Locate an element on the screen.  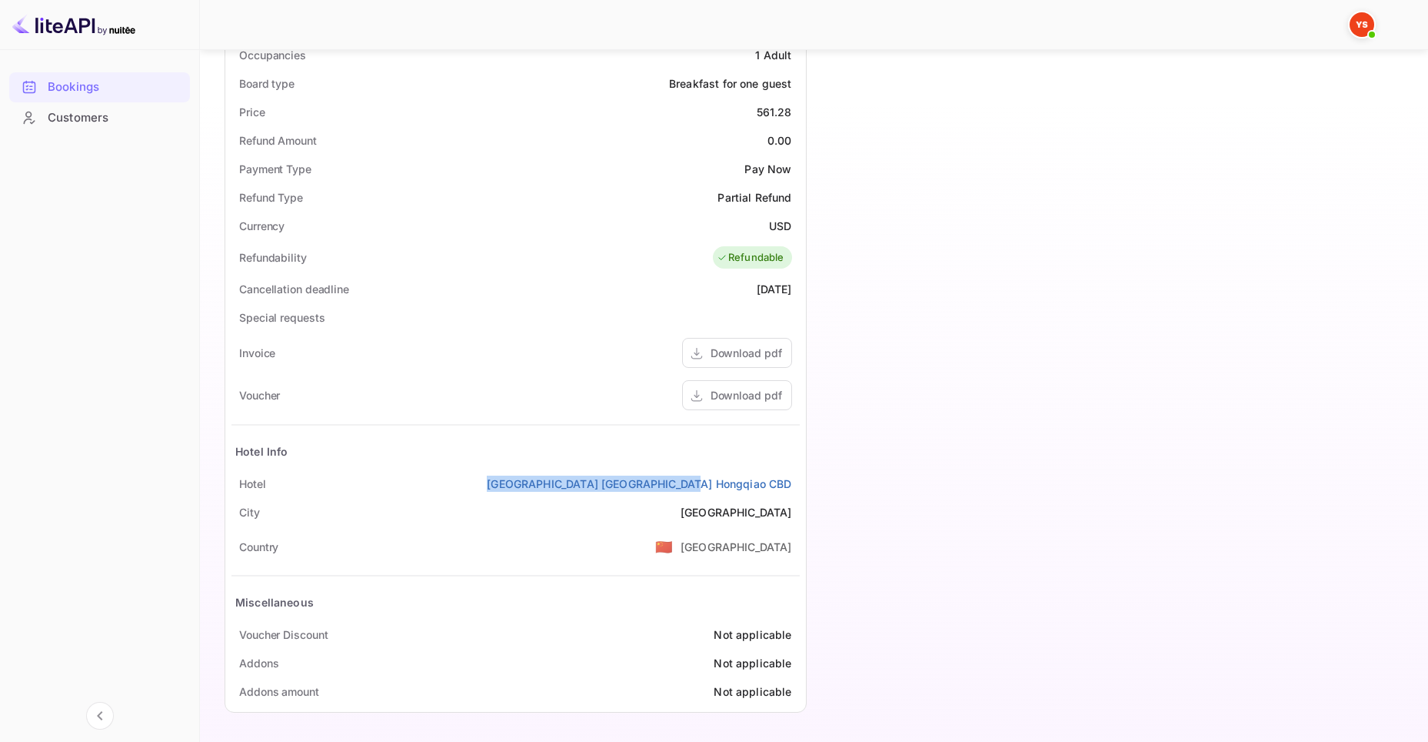
div: Board type is located at coordinates (267, 83).